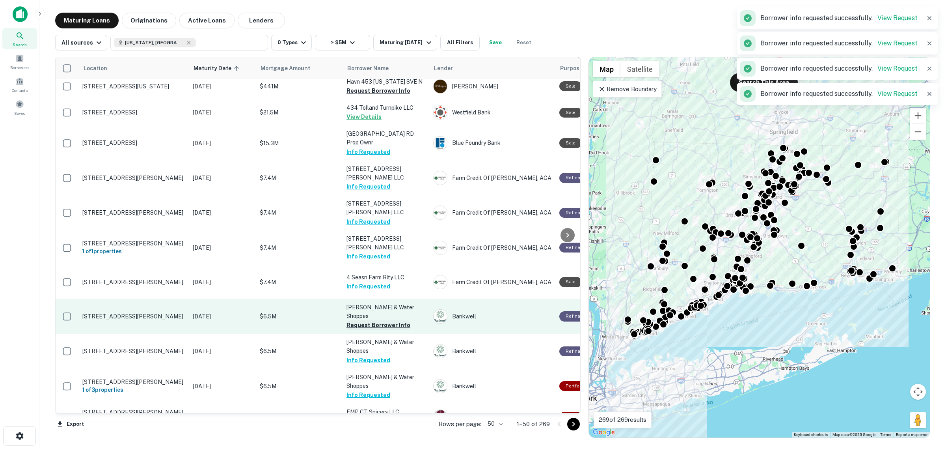 The image size is (946, 449). What do you see at coordinates (20, 62) in the screenshot?
I see `a: Borrowers` at bounding box center [20, 62].